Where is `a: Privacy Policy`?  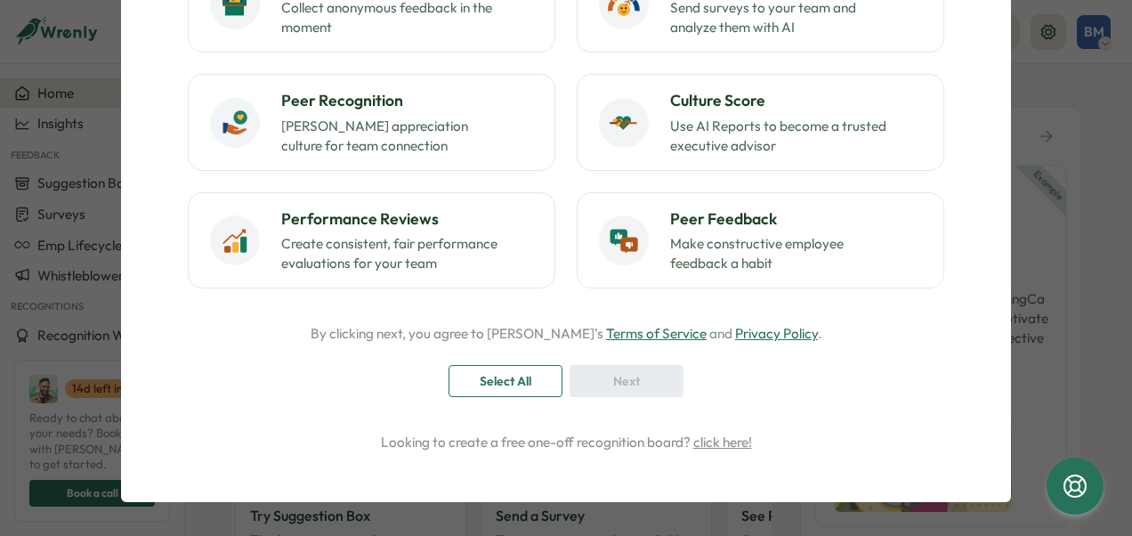 a: Privacy Policy is located at coordinates (776, 333).